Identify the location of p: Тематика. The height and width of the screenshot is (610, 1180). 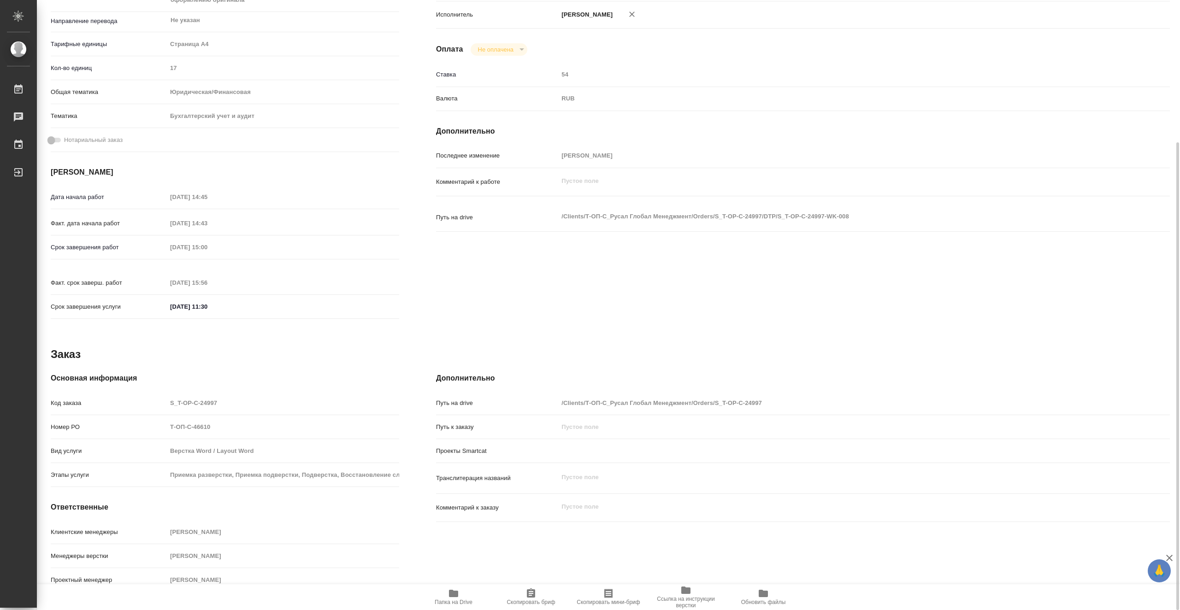
(109, 116).